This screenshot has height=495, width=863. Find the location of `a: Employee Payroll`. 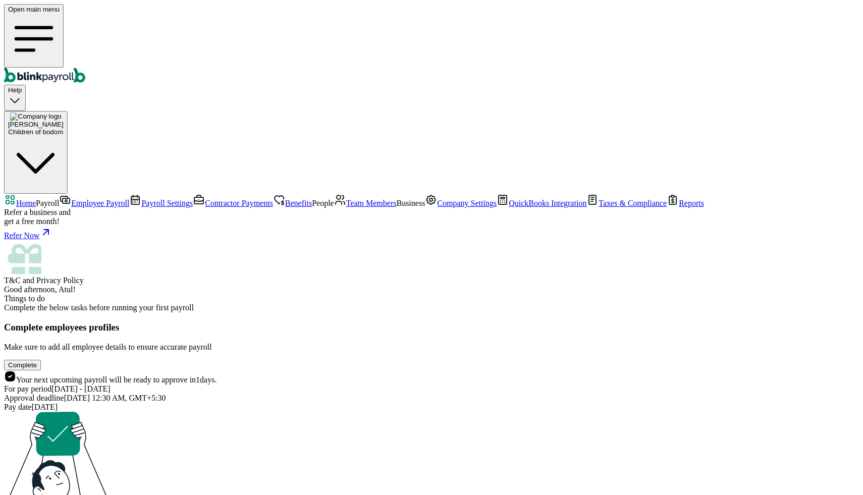

a: Employee Payroll is located at coordinates (94, 203).